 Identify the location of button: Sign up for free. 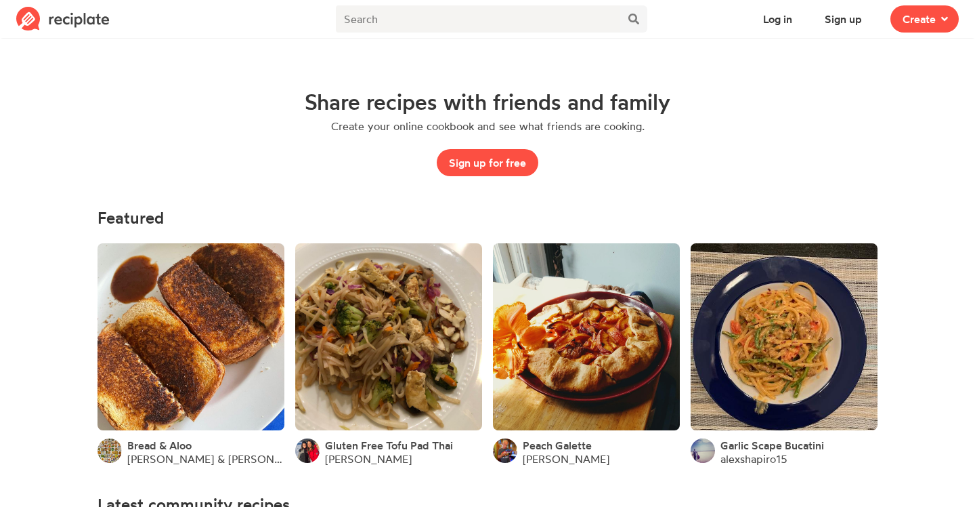
(488, 163).